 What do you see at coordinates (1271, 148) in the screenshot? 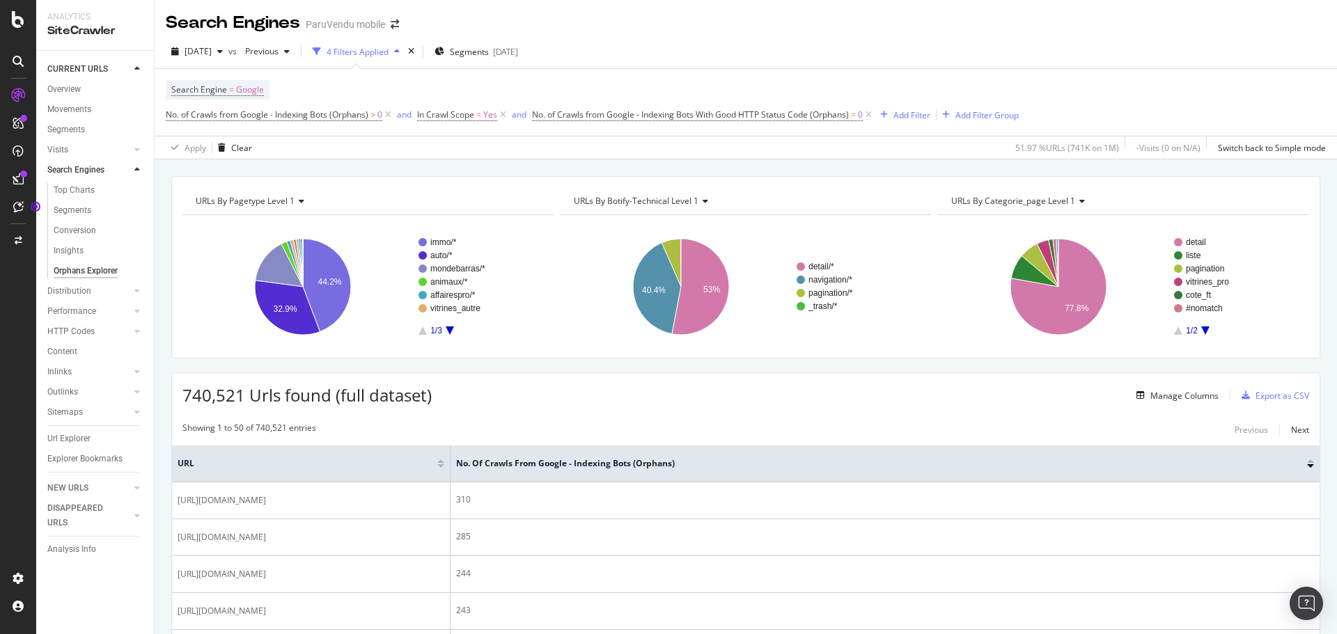
I see `div: Switch back to Simple mode` at bounding box center [1271, 148].